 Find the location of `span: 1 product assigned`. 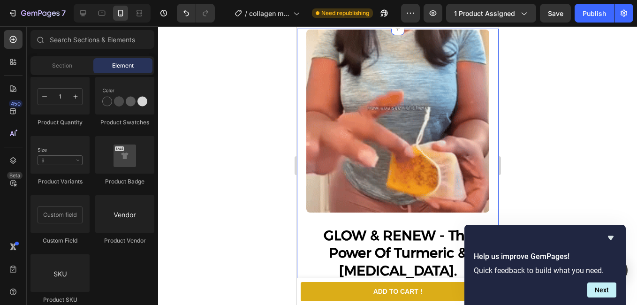

span: 1 product assigned is located at coordinates (485, 13).